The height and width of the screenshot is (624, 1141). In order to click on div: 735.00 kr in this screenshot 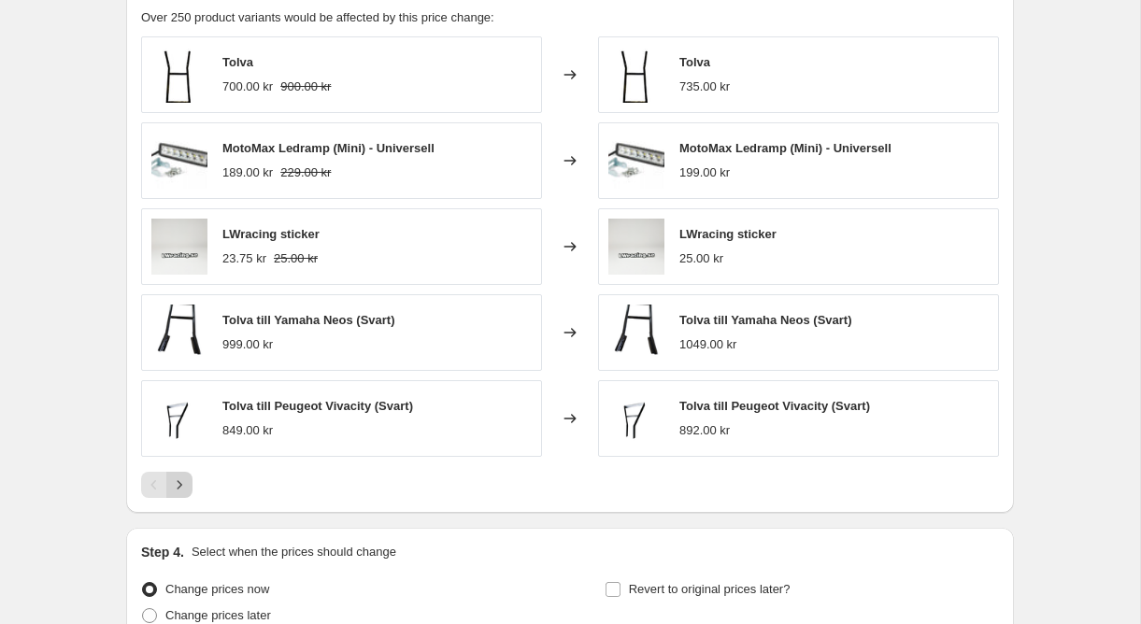, I will do `click(705, 87)`.